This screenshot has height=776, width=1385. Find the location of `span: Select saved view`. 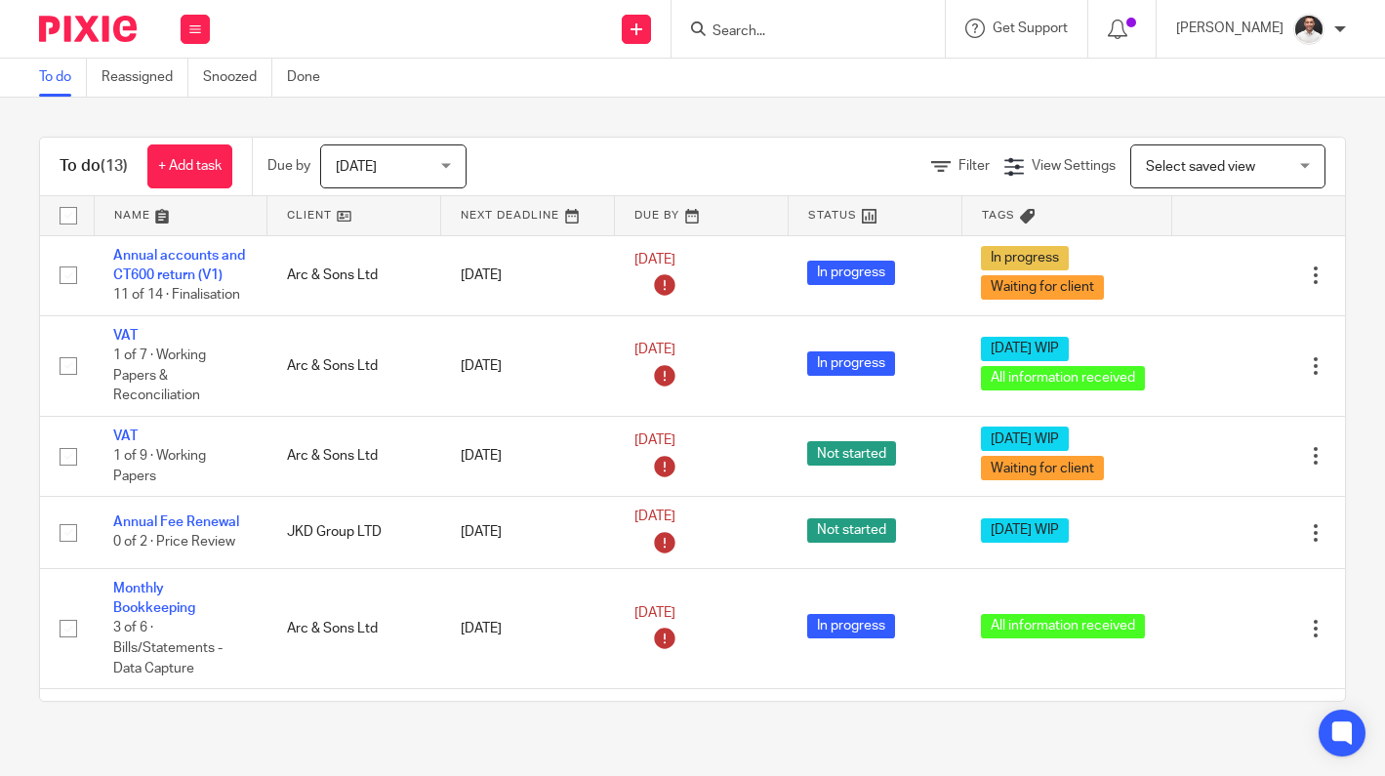

span: Select saved view is located at coordinates (1201, 167).